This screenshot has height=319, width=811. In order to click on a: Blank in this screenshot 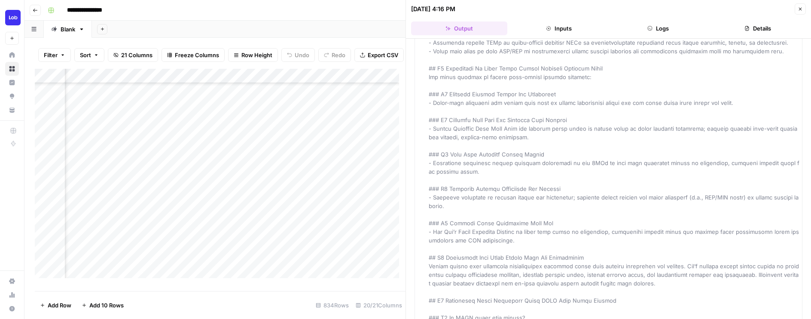, I will do `click(68, 29)`.